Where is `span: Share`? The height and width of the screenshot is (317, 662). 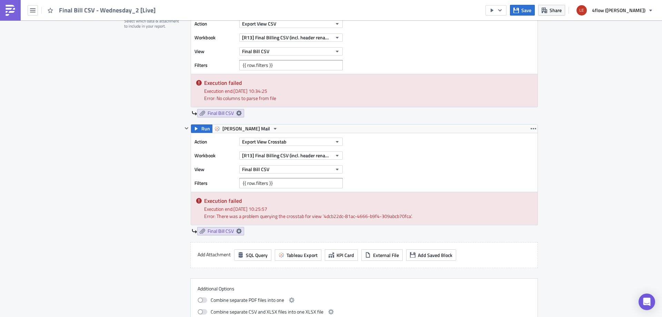
span: Share is located at coordinates (555, 10).